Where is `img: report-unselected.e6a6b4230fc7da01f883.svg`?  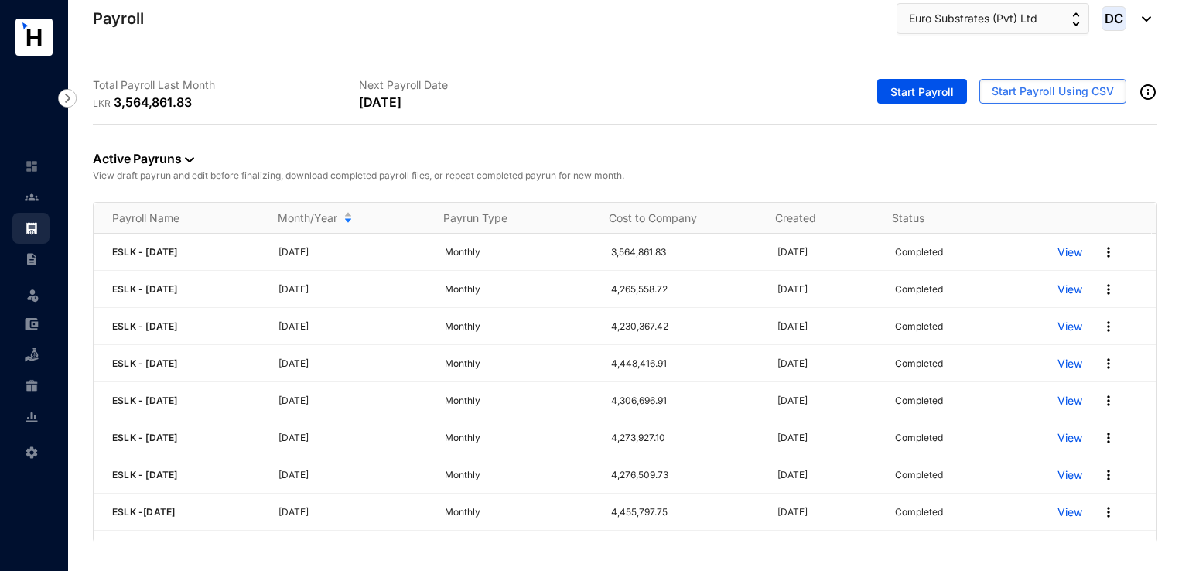 img: report-unselected.e6a6b4230fc7da01f883.svg is located at coordinates (32, 417).